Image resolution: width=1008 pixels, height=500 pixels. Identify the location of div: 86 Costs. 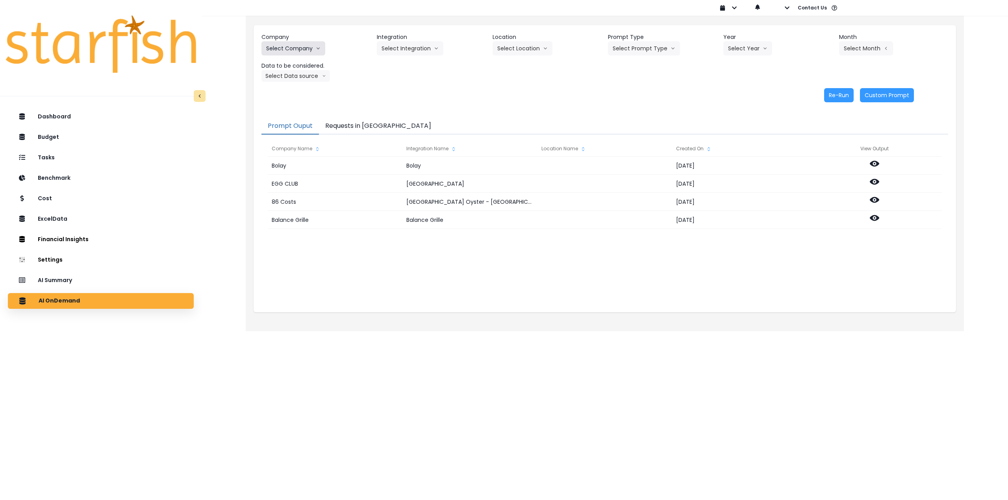
(335, 202).